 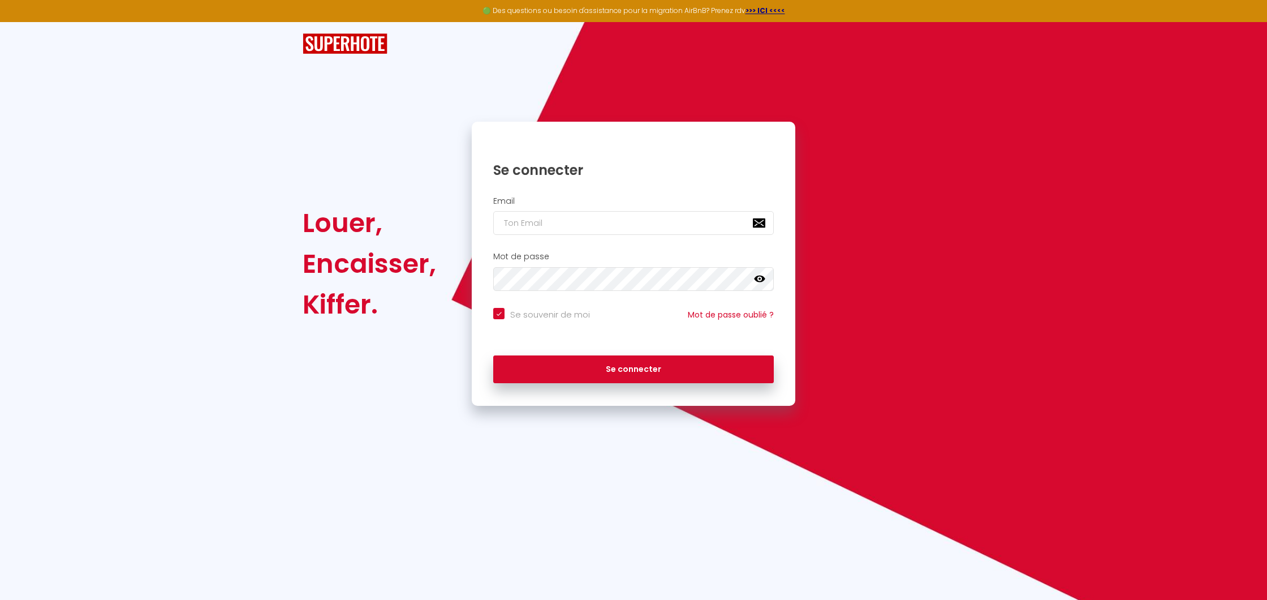 What do you see at coordinates (765, 10) in the screenshot?
I see `a: >>> ICI <<<<` at bounding box center [765, 10].